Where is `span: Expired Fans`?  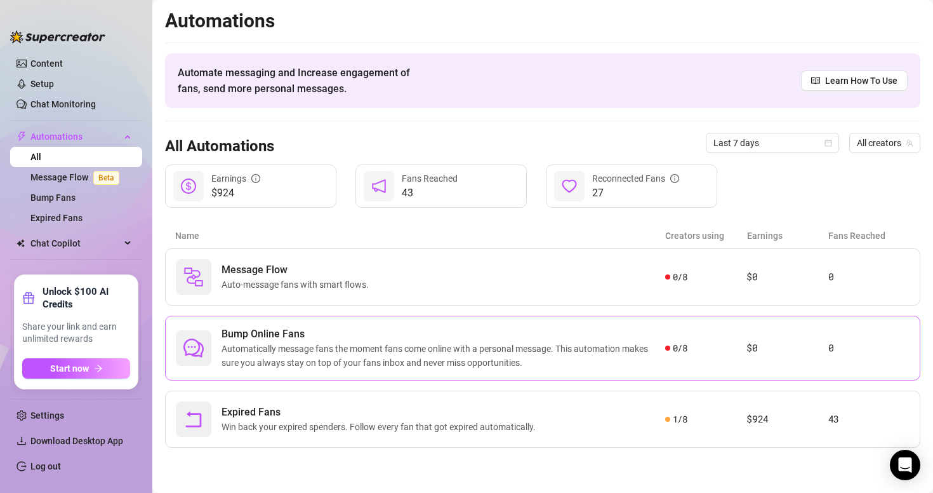 span: Expired Fans is located at coordinates (381, 412).